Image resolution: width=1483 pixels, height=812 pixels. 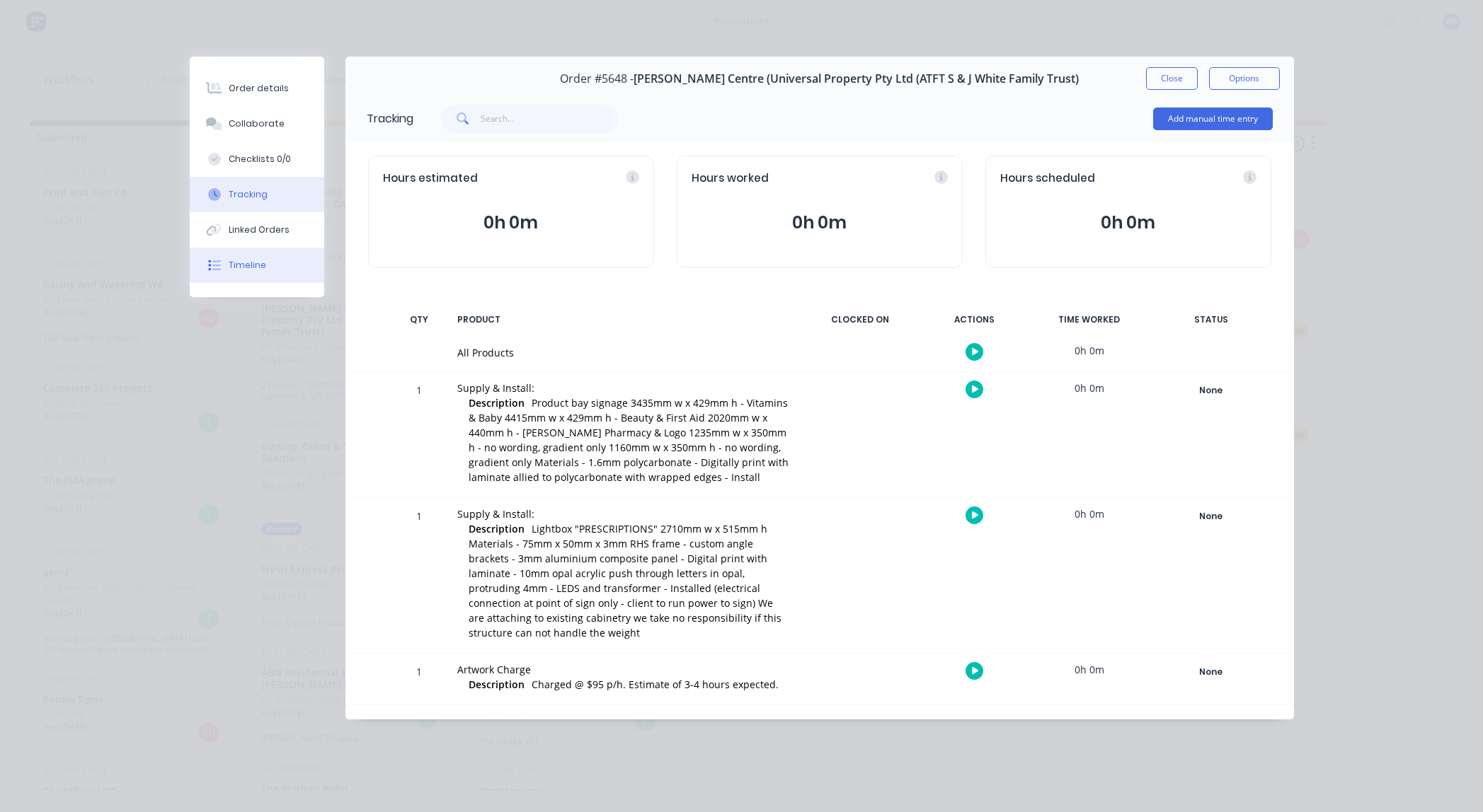 I want to click on button: Checklists 0/0, so click(x=257, y=159).